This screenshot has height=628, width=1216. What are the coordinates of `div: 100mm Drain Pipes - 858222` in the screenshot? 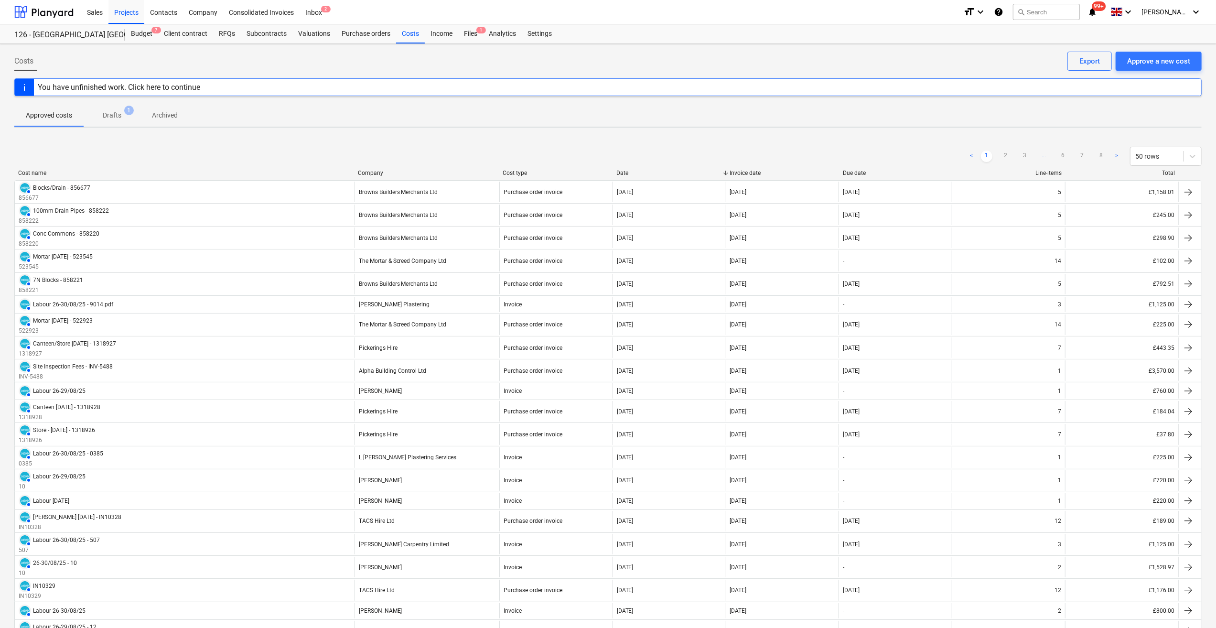 It's located at (71, 211).